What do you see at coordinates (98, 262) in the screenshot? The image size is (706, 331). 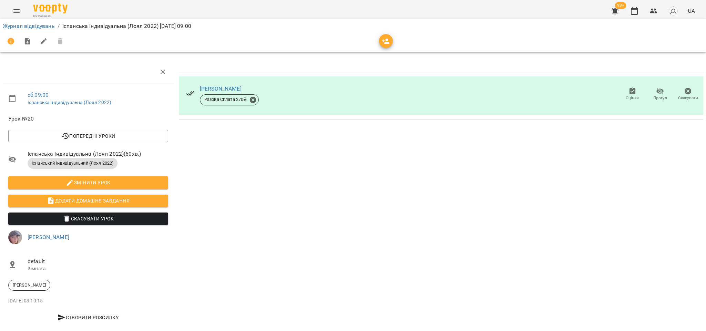 I see `span: default` at bounding box center [98, 262].